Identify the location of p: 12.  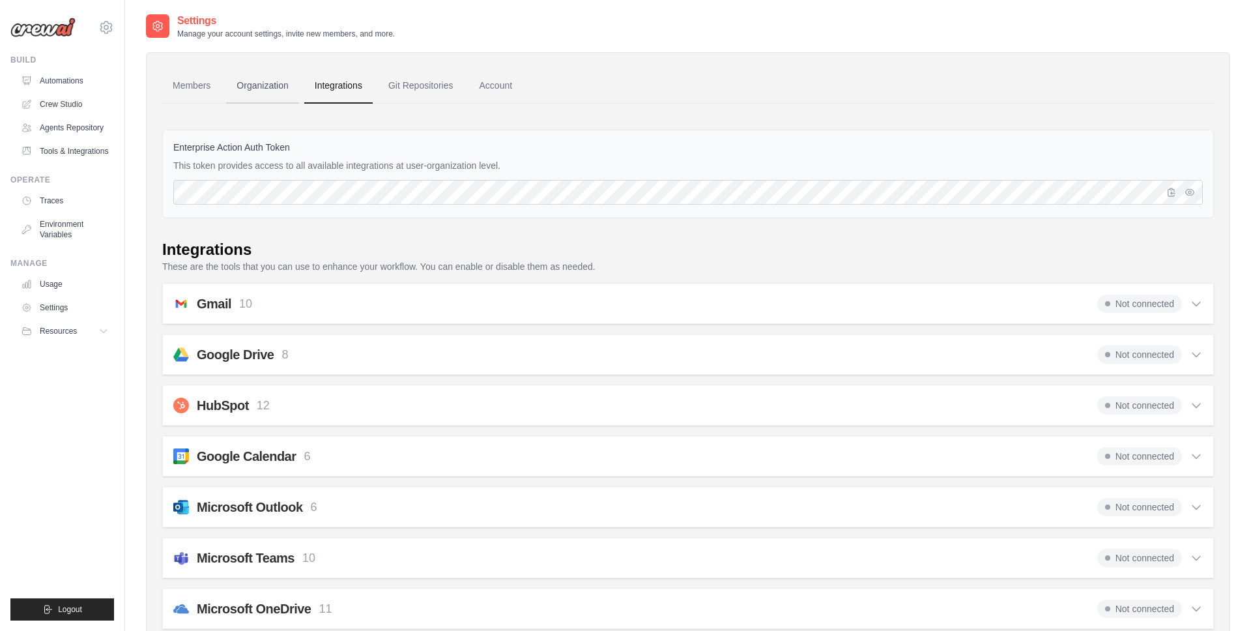
(263, 405).